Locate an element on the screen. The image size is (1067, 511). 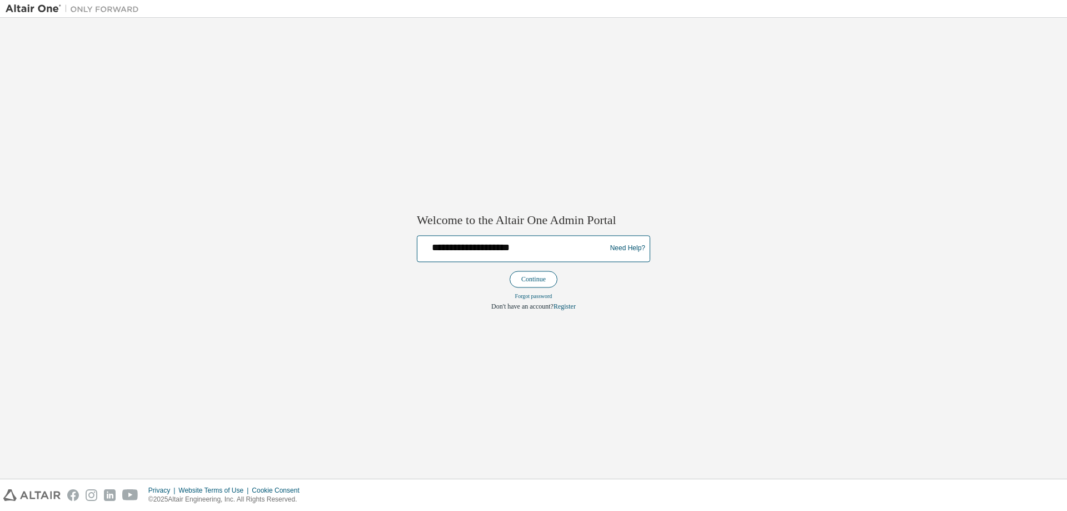
div: Website Terms of Use is located at coordinates (215, 490).